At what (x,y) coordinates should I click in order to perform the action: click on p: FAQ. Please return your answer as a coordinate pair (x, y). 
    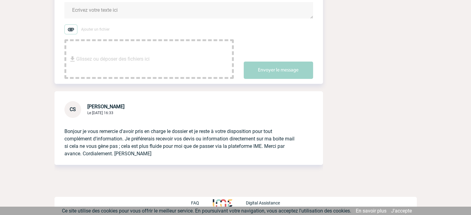
    Looking at the image, I should click on (195, 203).